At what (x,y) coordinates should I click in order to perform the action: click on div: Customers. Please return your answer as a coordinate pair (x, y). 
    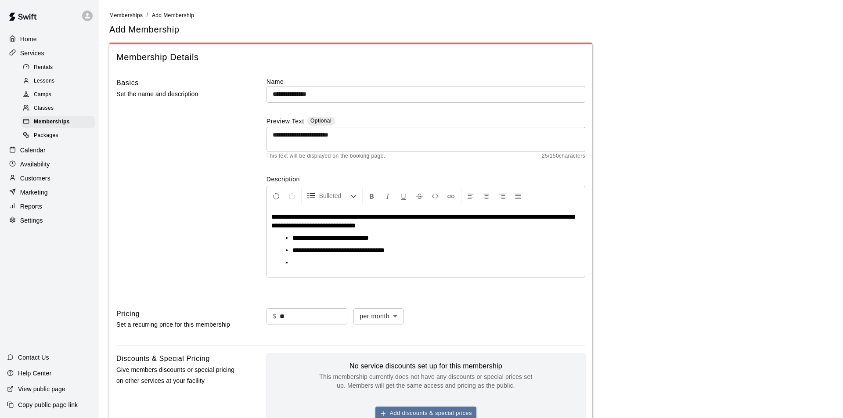
    Looking at the image, I should click on (49, 178).